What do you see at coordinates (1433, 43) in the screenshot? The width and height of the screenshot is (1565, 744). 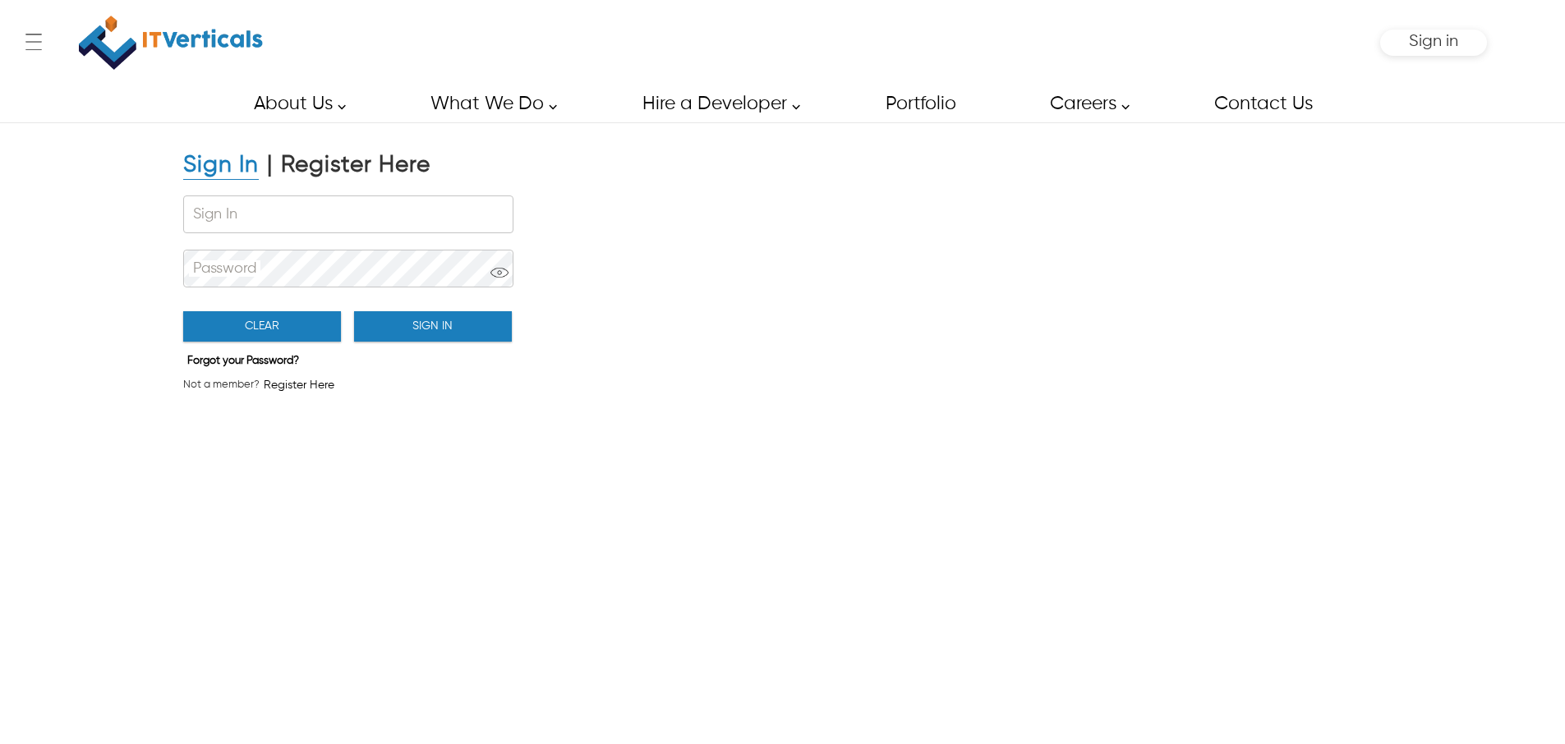 I see `a: Sign in` at bounding box center [1433, 43].